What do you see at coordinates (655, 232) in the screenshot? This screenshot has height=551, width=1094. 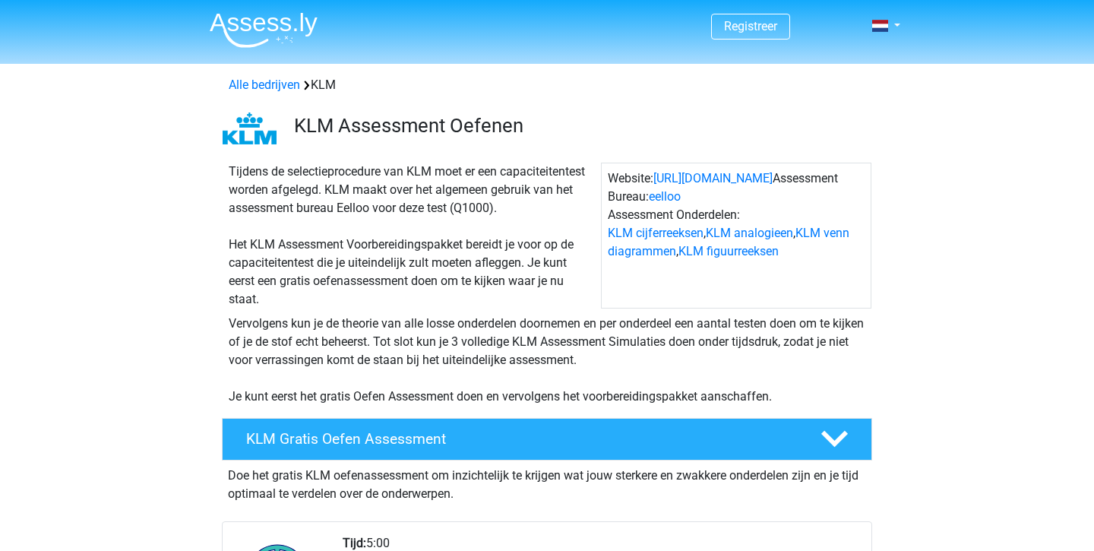 I see `a: KLM cijferreeksen` at bounding box center [655, 232].